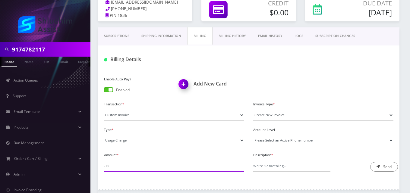  I want to click on input: Write Something..., so click(292, 166).